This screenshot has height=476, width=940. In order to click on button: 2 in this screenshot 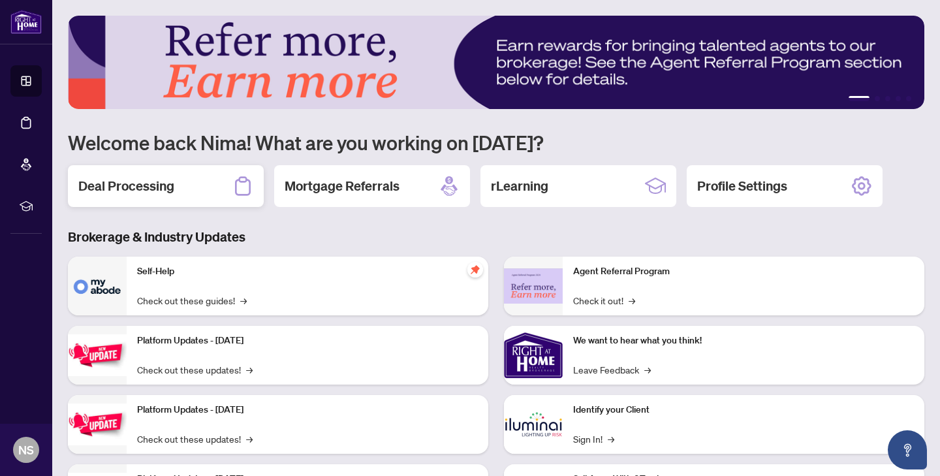, I will do `click(877, 99)`.